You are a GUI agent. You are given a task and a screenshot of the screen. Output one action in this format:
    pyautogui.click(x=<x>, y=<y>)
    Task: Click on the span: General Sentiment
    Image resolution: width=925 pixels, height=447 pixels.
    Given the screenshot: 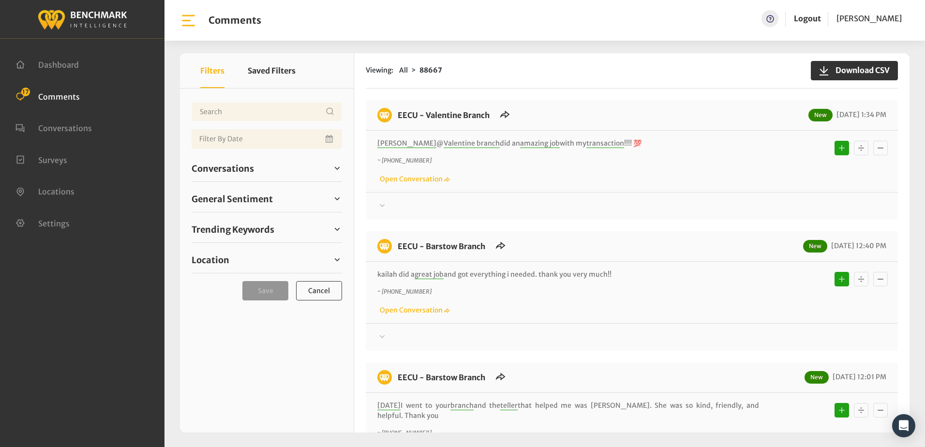 What is the action you would take?
    pyautogui.click(x=232, y=199)
    